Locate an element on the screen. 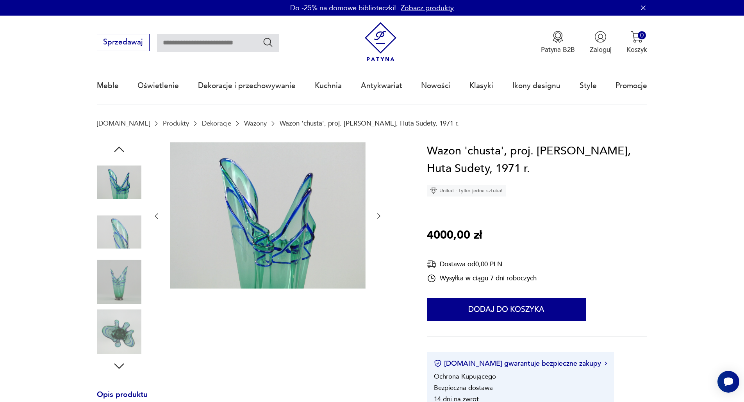 This screenshot has width=744, height=402. button: Zaloguj is located at coordinates (600, 43).